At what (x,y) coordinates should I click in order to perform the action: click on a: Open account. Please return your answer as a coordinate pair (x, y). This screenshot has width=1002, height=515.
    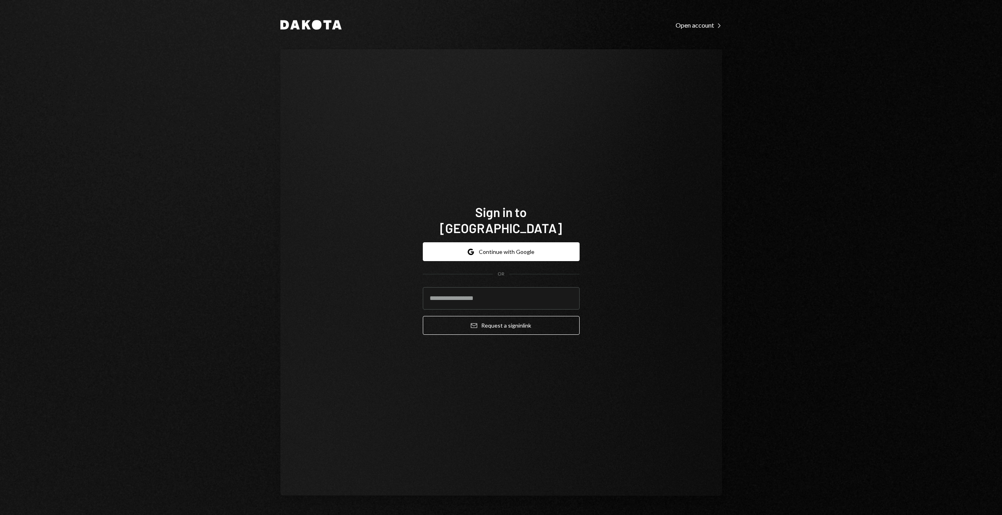
    Looking at the image, I should click on (699, 25).